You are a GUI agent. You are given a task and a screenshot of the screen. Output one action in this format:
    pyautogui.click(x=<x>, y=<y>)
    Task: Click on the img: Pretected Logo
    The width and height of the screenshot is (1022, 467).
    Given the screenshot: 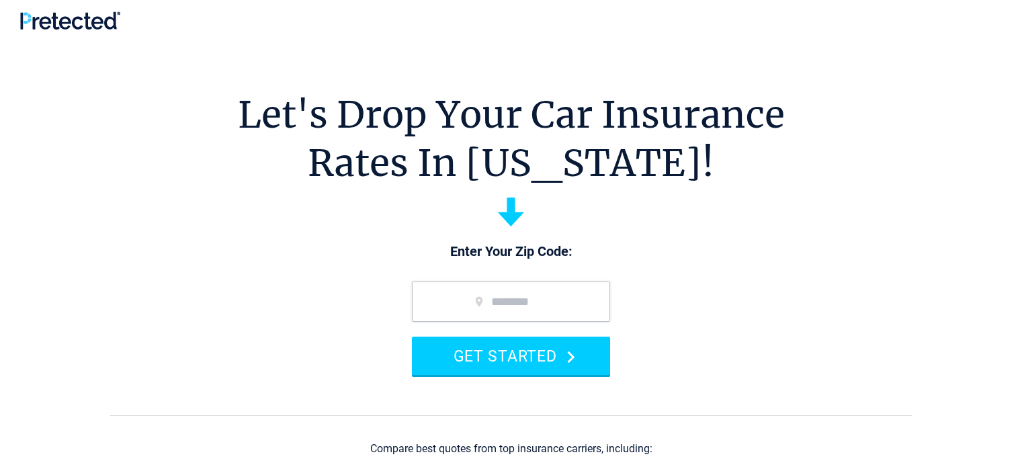 What is the action you would take?
    pyautogui.click(x=70, y=20)
    